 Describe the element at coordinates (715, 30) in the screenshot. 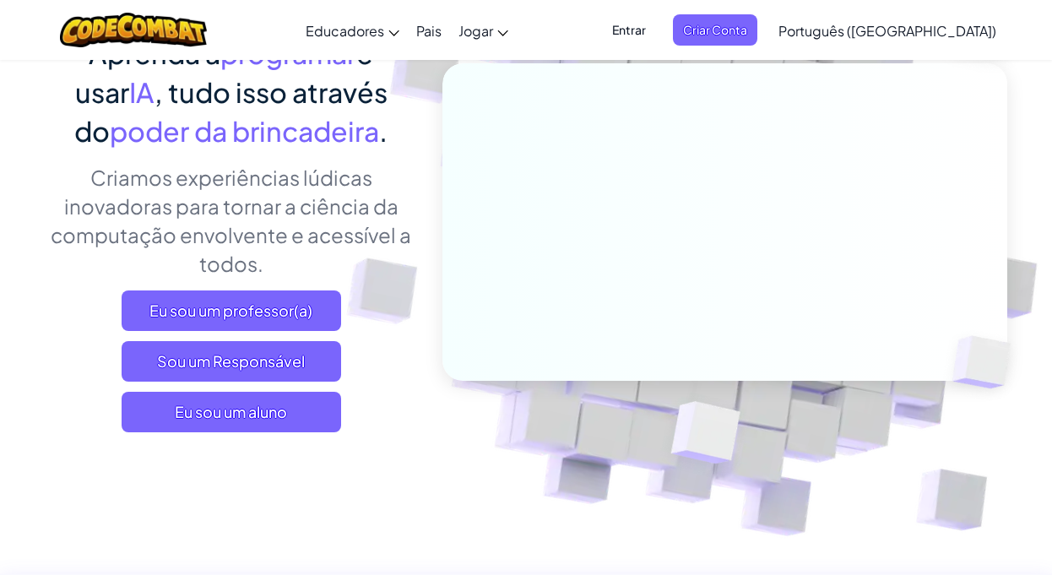

I see `button: Criar Conta` at that location.